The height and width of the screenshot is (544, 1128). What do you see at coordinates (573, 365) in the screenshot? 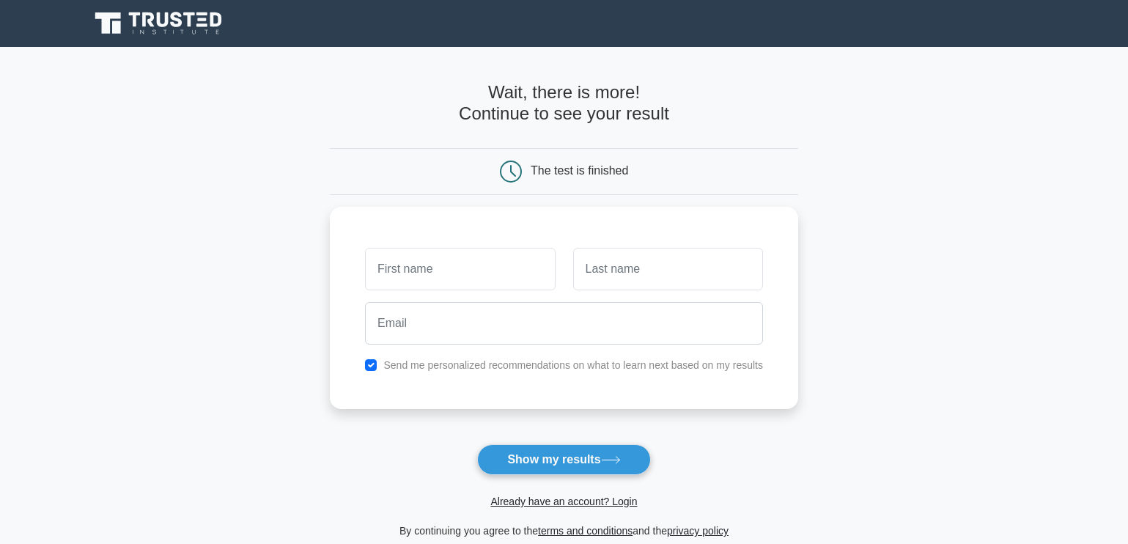
I see `label: Send me personalized recommendations on what to learn next based on my results` at bounding box center [573, 365].